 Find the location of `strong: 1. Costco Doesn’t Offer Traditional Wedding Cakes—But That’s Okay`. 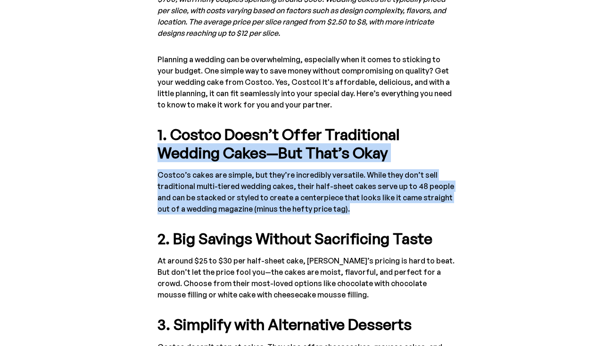

strong: 1. Costco Doesn’t Offer Traditional Wedding Cakes—But That’s Okay is located at coordinates (279, 143).